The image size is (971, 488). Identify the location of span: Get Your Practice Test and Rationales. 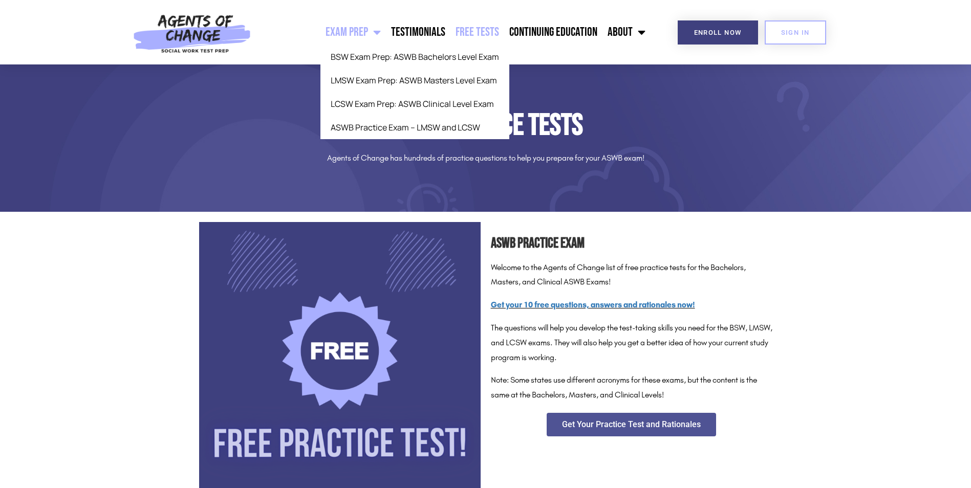
(631, 425).